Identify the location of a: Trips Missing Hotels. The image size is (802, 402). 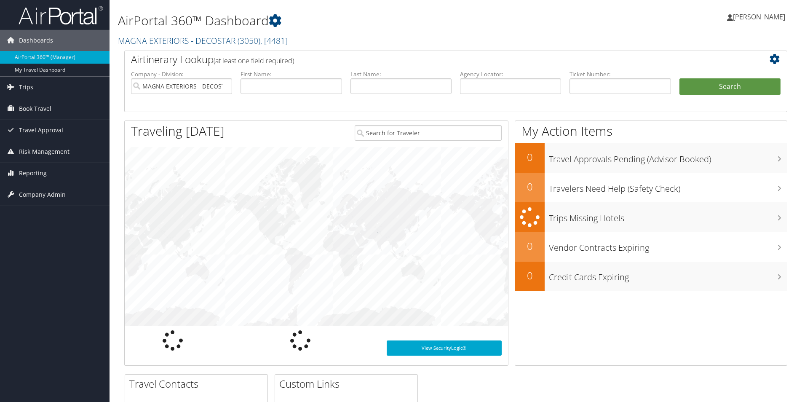
(651, 217).